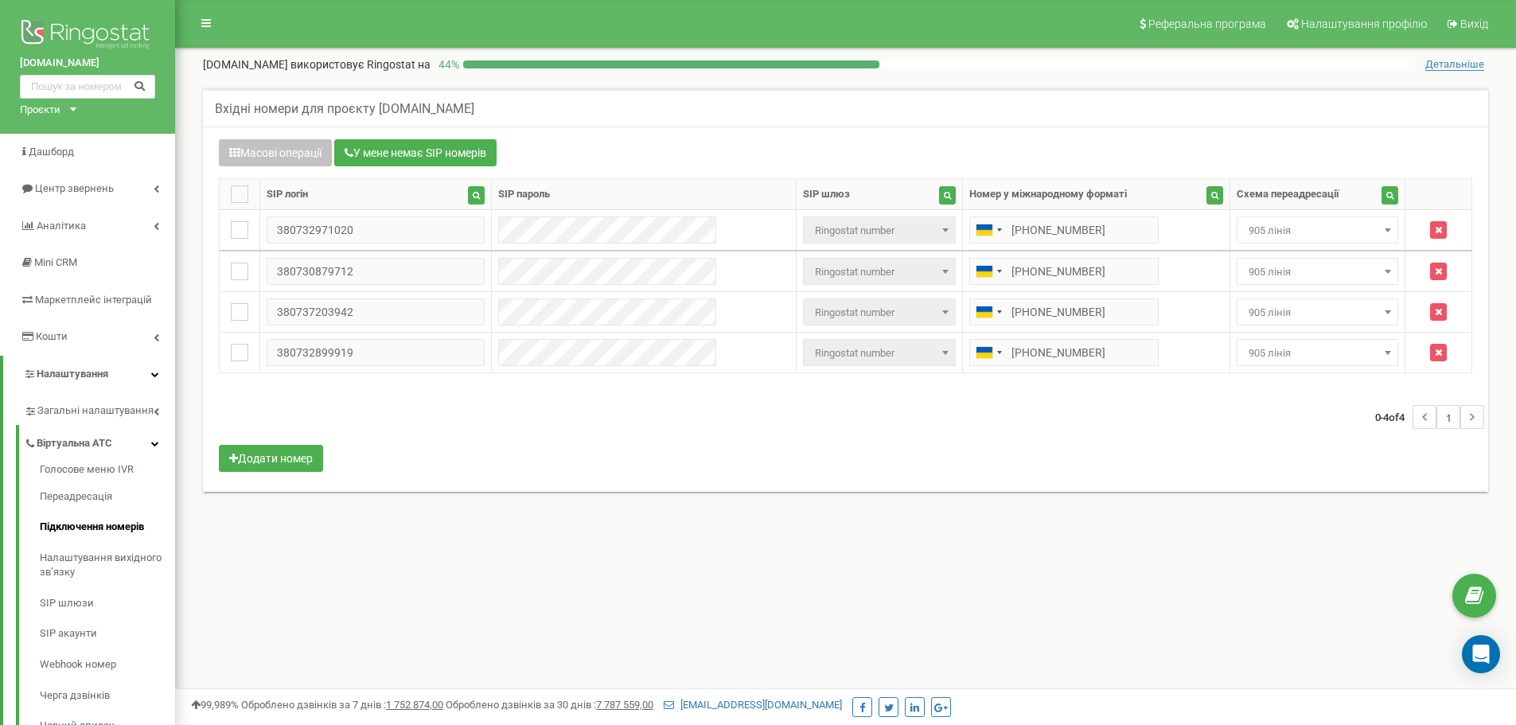  What do you see at coordinates (1448, 417) in the screenshot?
I see `li: 1` at bounding box center [1448, 417].